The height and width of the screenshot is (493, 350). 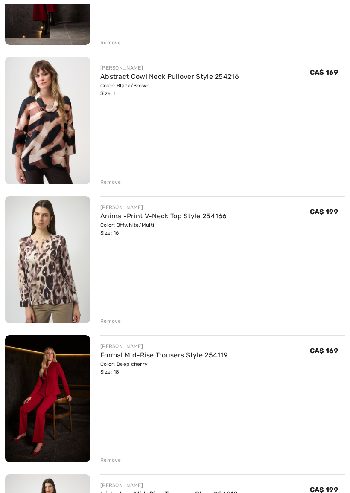 What do you see at coordinates (163, 216) in the screenshot?
I see `a: Animal-Print V-Neck Top Style 254166` at bounding box center [163, 216].